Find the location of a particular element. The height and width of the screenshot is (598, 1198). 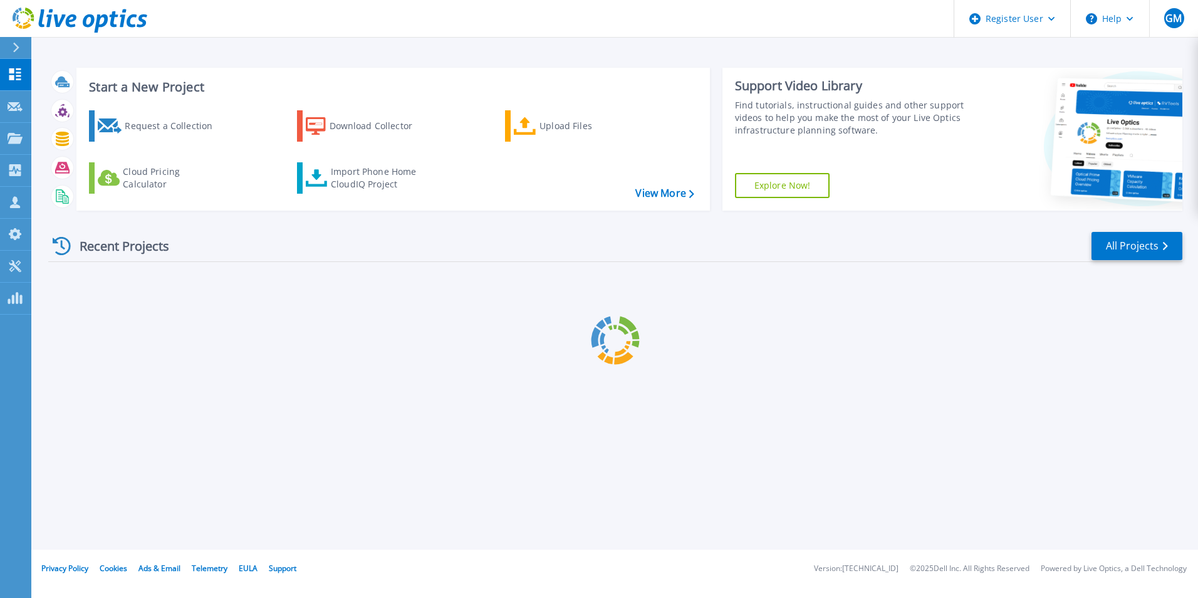

a: Support is located at coordinates (283, 568).